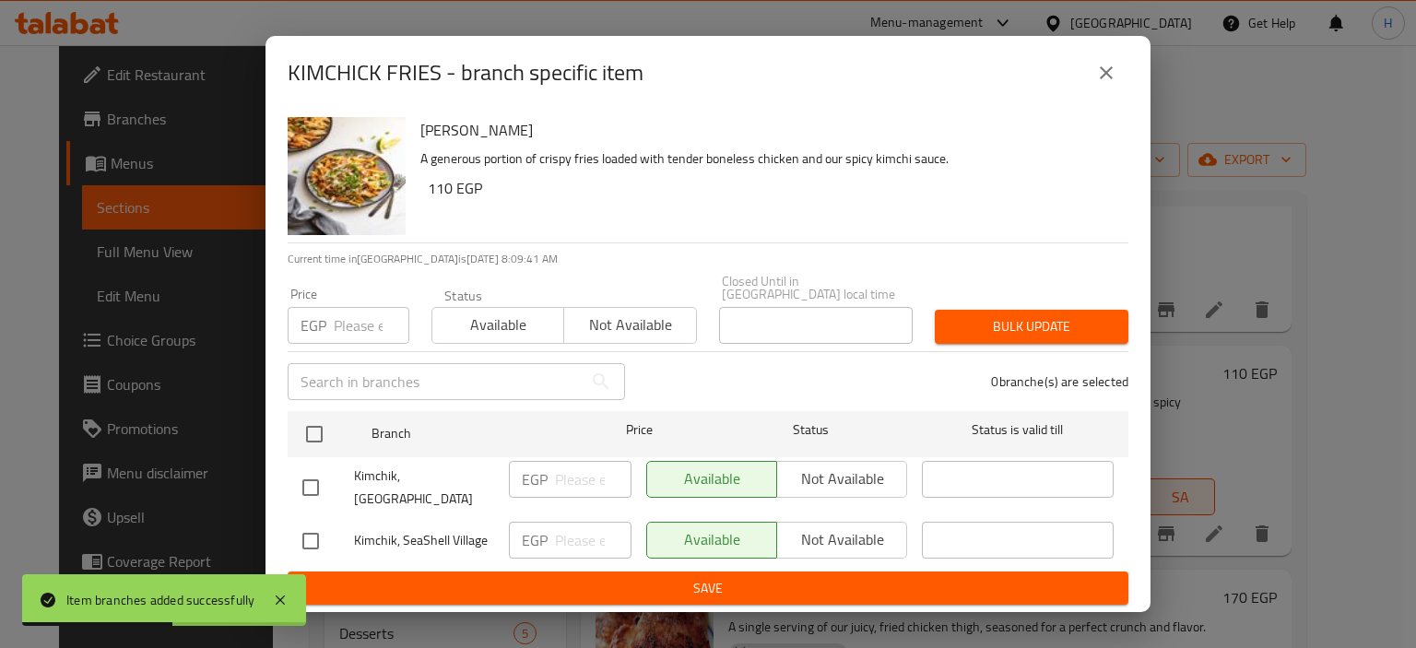 This screenshot has height=648, width=1416. Describe the element at coordinates (811, 430) in the screenshot. I see `span: Status` at that location.